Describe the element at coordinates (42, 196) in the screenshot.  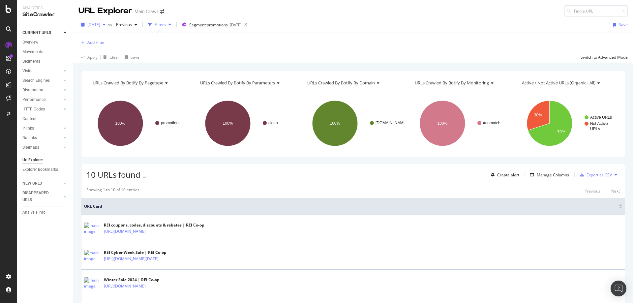
I see `a: DISAPPEARED URLS` at that location.